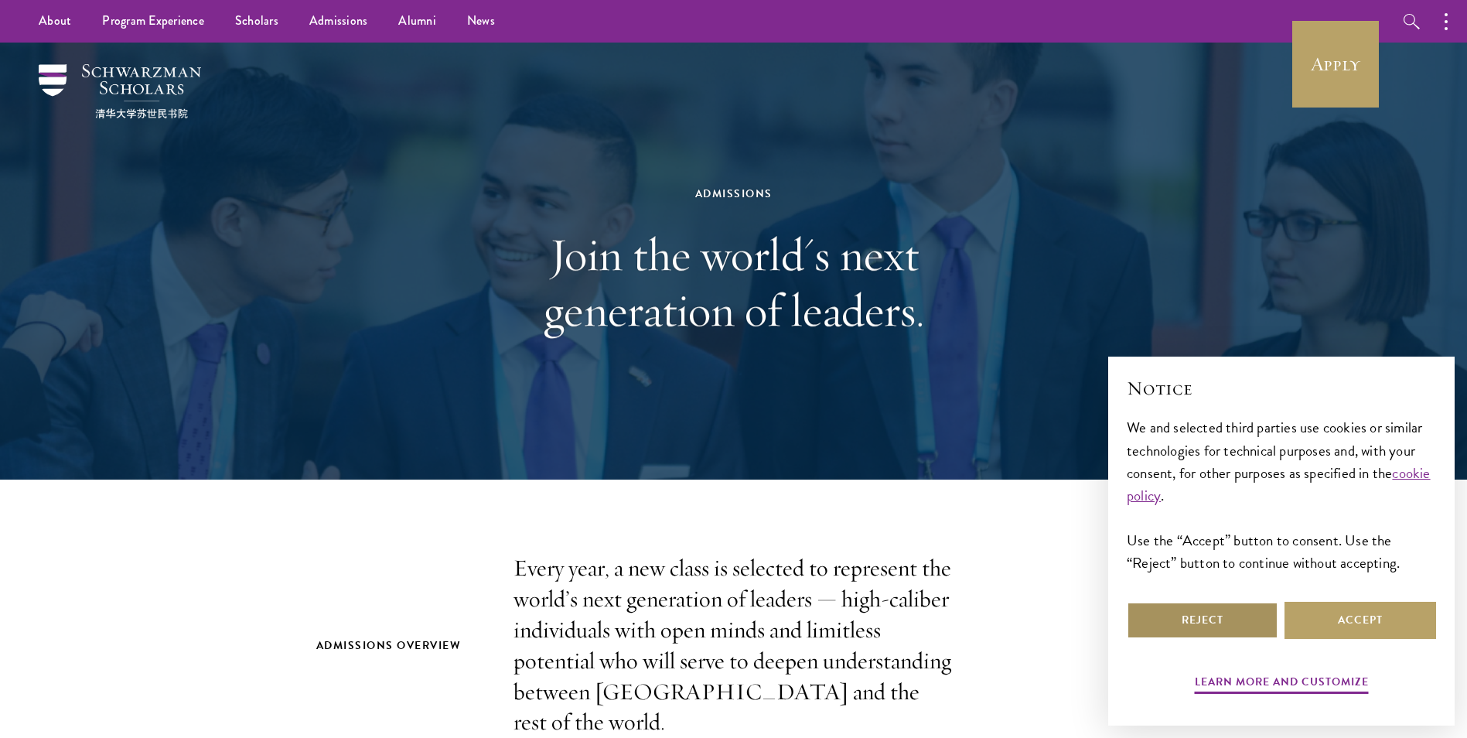 Image resolution: width=1467 pixels, height=738 pixels. Describe the element at coordinates (1281, 494) in the screenshot. I see `div: We and selected third parties use cookies or similar technologies for technical purposes and, wit...` at that location.